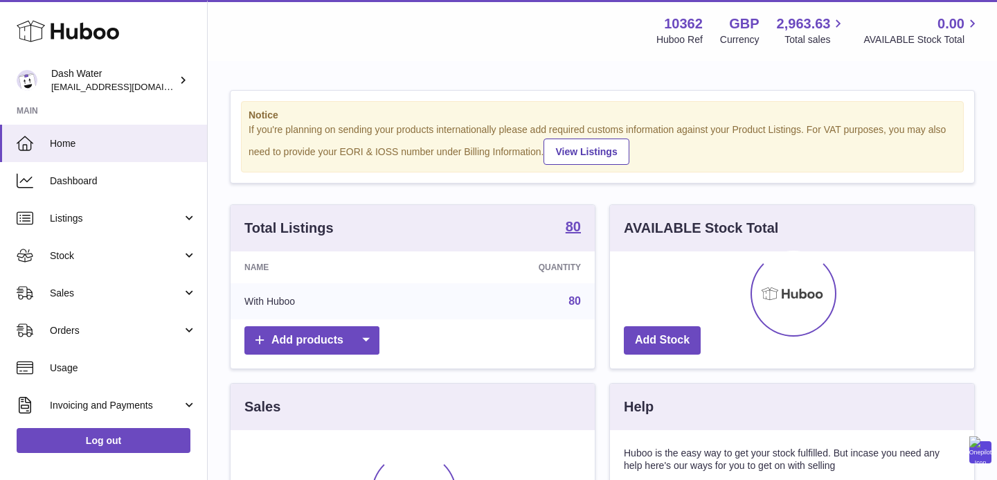 The height and width of the screenshot is (480, 997). Describe the element at coordinates (262, 406) in the screenshot. I see `h3: Sales` at that location.